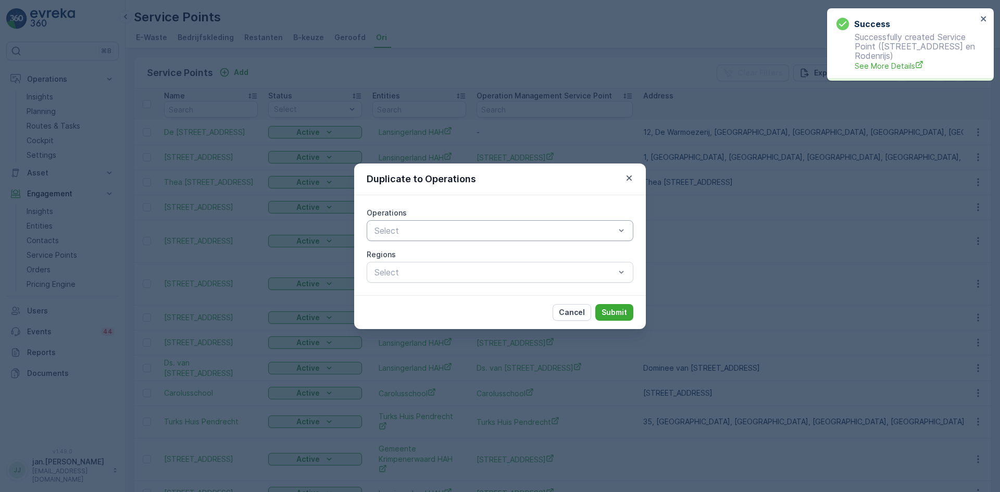 Image resolution: width=1000 pixels, height=492 pixels. I want to click on button: Submit, so click(614, 312).